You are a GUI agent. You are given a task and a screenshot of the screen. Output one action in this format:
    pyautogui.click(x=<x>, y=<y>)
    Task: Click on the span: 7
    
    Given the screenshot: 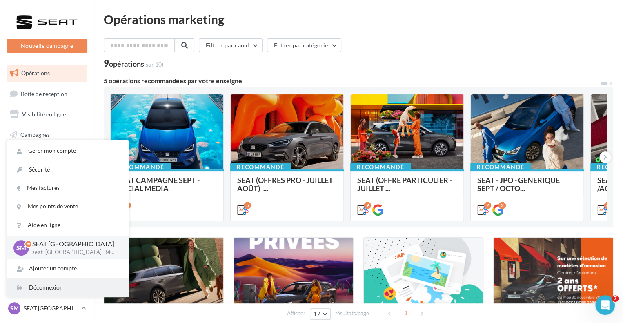 What is the action you would take?
    pyautogui.click(x=616, y=299)
    